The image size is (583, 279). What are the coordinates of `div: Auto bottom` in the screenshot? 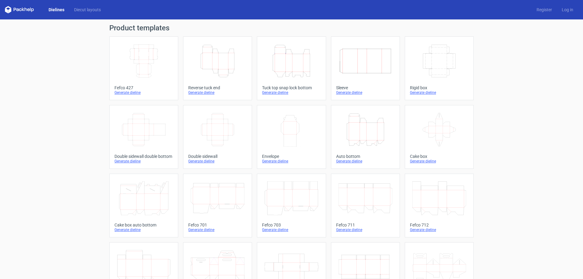 It's located at (365, 156).